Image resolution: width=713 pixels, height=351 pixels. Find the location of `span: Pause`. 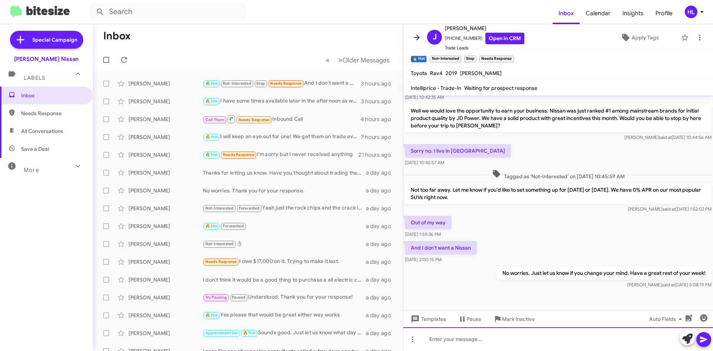

span: Pause is located at coordinates (474, 319).